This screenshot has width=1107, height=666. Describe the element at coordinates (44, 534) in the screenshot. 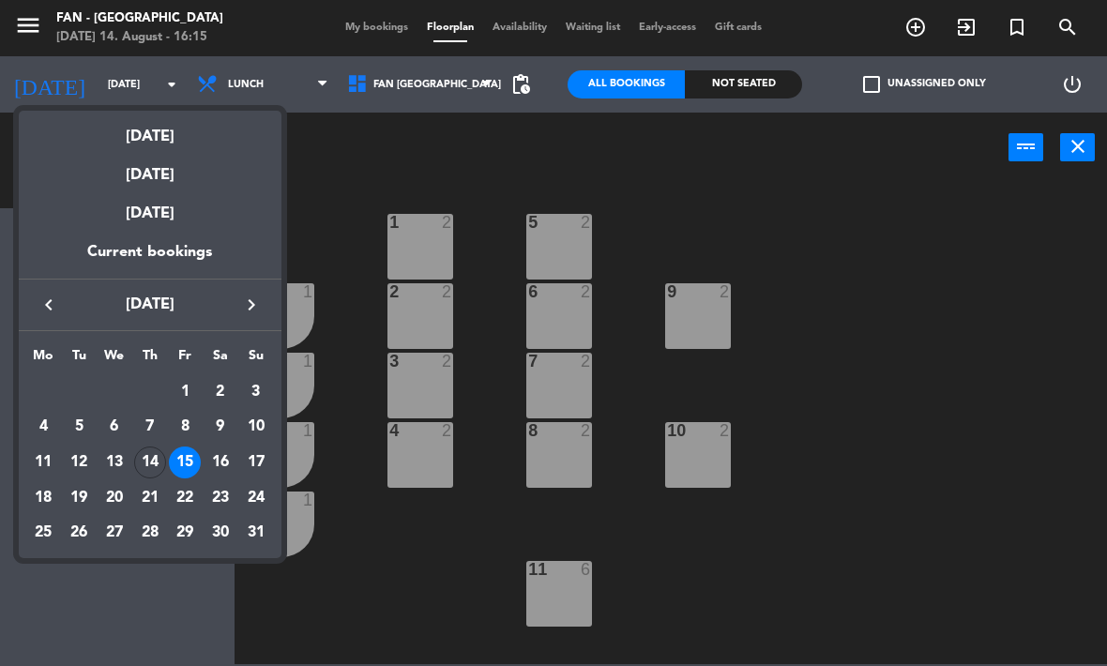

I see `td: August 25, 2025` at that location.